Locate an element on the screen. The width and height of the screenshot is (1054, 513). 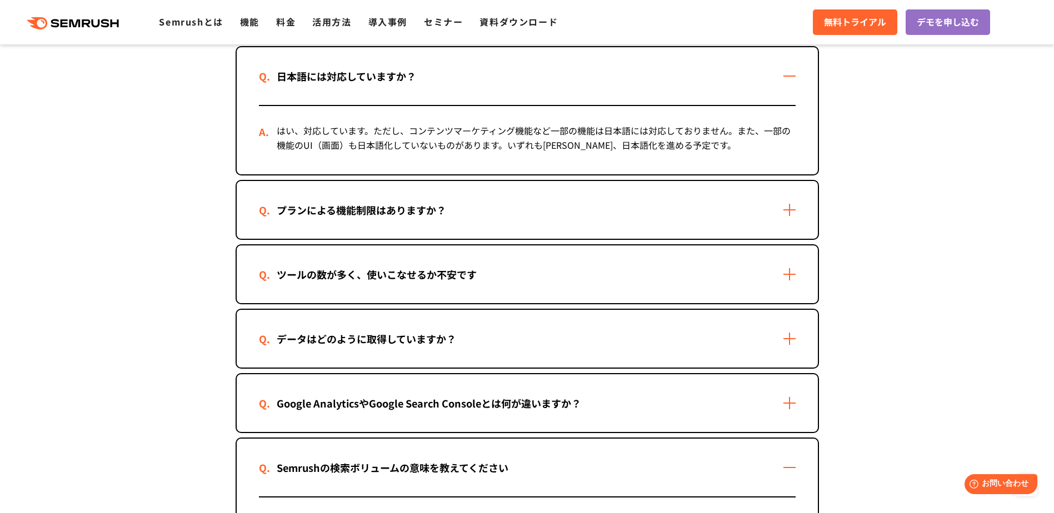
a: 資料ダウンロード is located at coordinates (518, 22).